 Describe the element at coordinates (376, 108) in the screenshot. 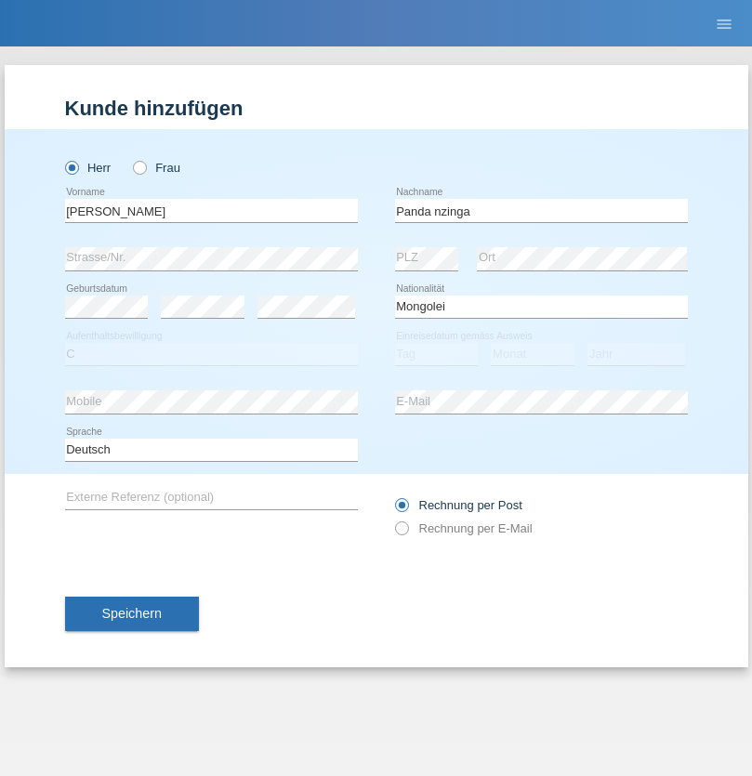

I see `h1: Kunde hinzufügen` at that location.